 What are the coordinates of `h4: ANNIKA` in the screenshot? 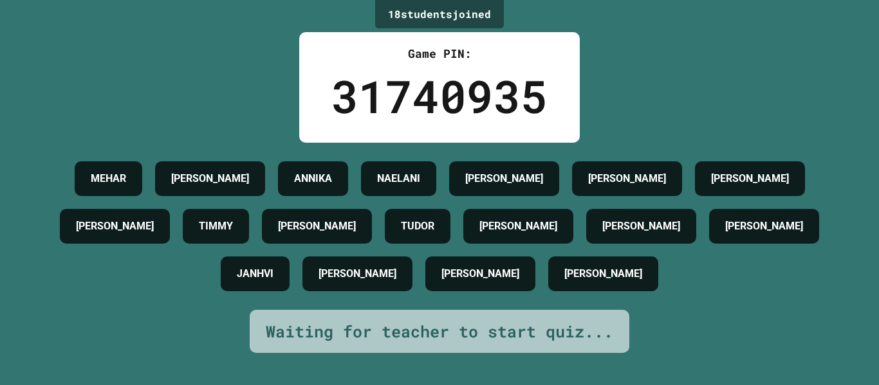 It's located at (313, 179).